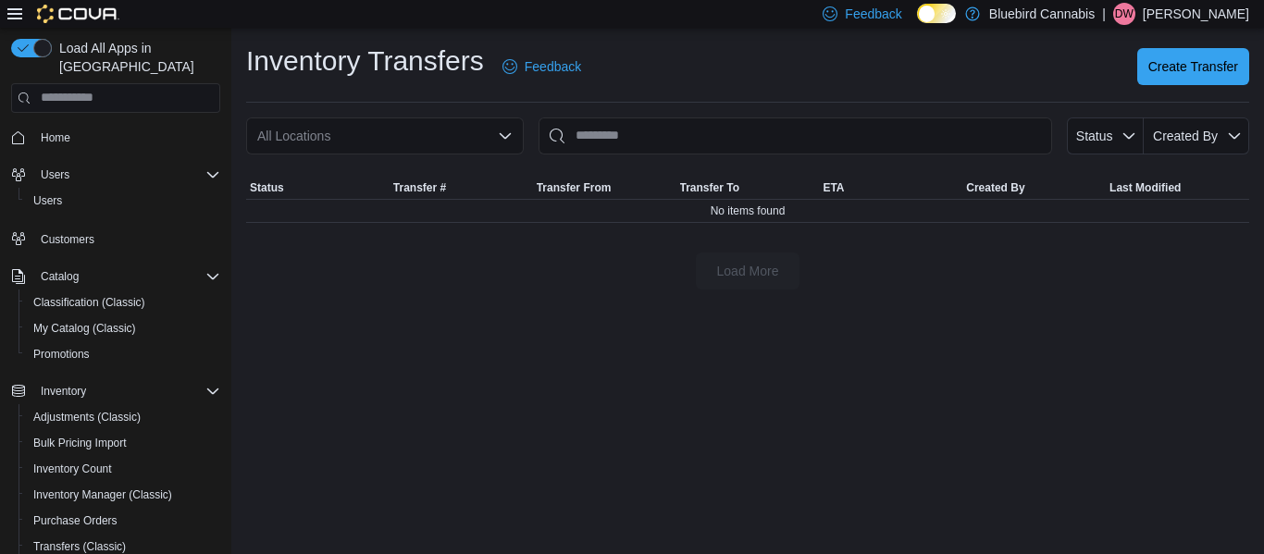 This screenshot has width=1264, height=554. What do you see at coordinates (1193, 67) in the screenshot?
I see `button: Create Transfer` at bounding box center [1193, 67].